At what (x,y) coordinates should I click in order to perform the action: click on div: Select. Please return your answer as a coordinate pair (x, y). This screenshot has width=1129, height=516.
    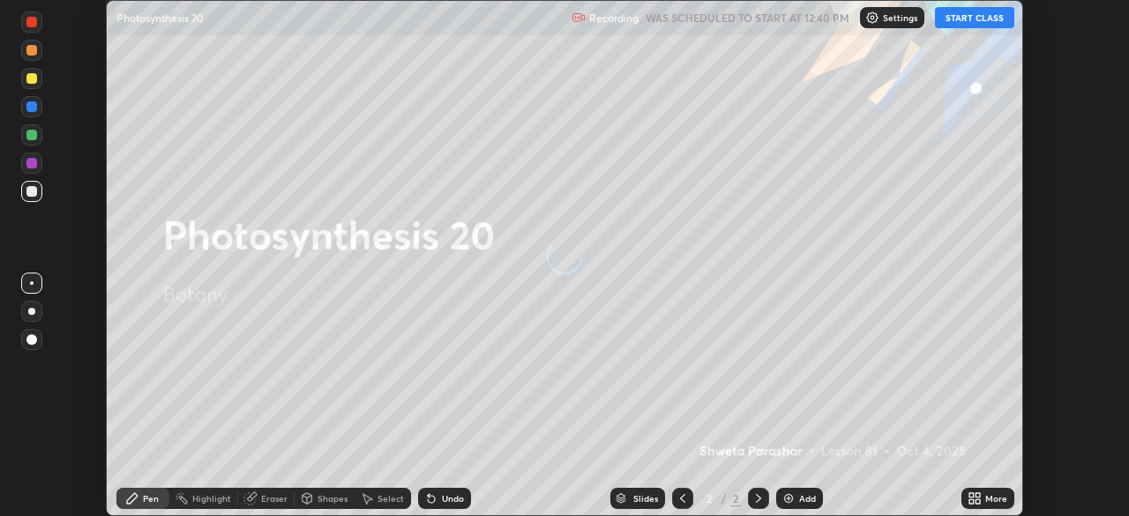
    Looking at the image, I should click on (391, 498).